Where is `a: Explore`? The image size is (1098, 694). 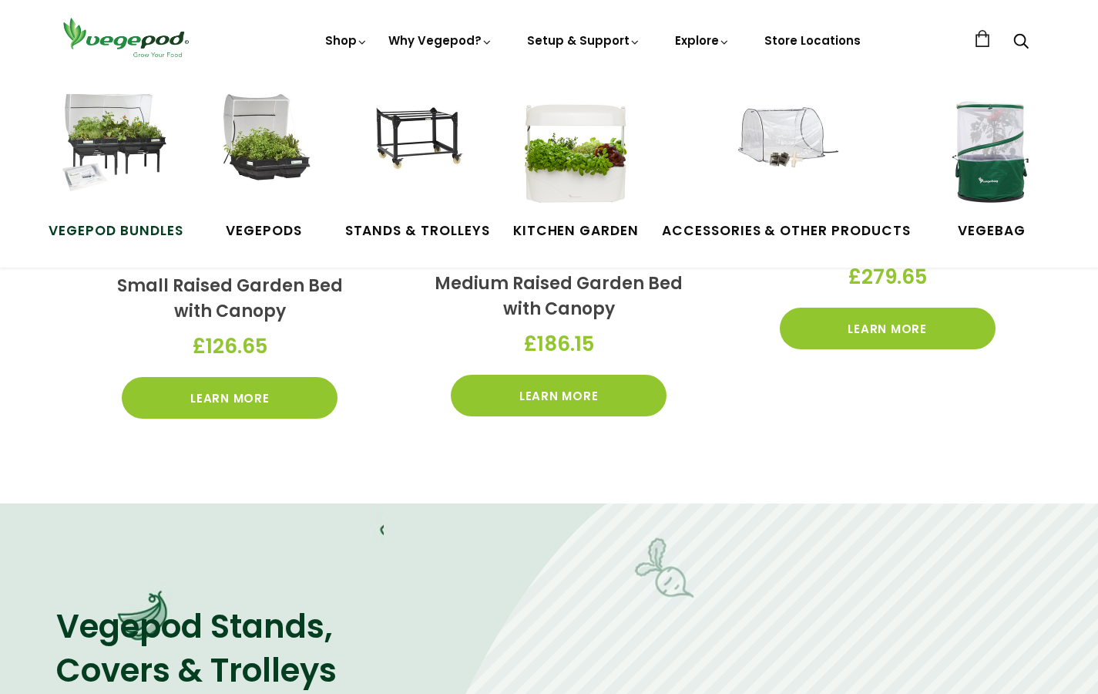 a: Explore is located at coordinates (703, 40).